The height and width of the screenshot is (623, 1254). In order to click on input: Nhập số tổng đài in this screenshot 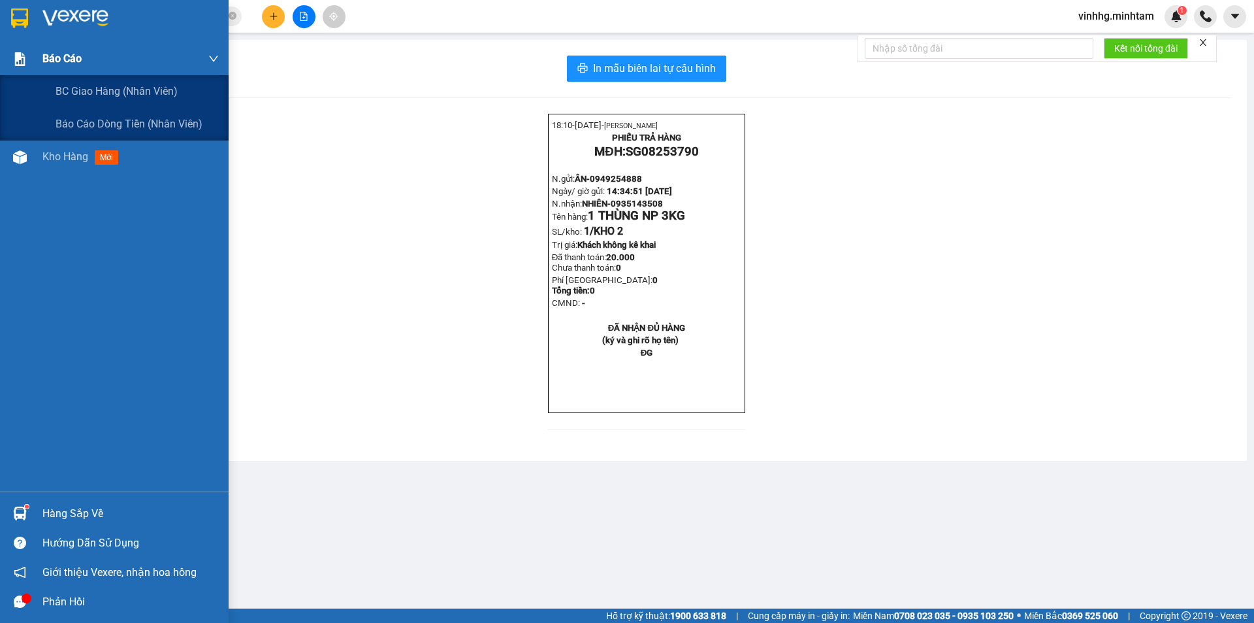, I will do `click(979, 48)`.